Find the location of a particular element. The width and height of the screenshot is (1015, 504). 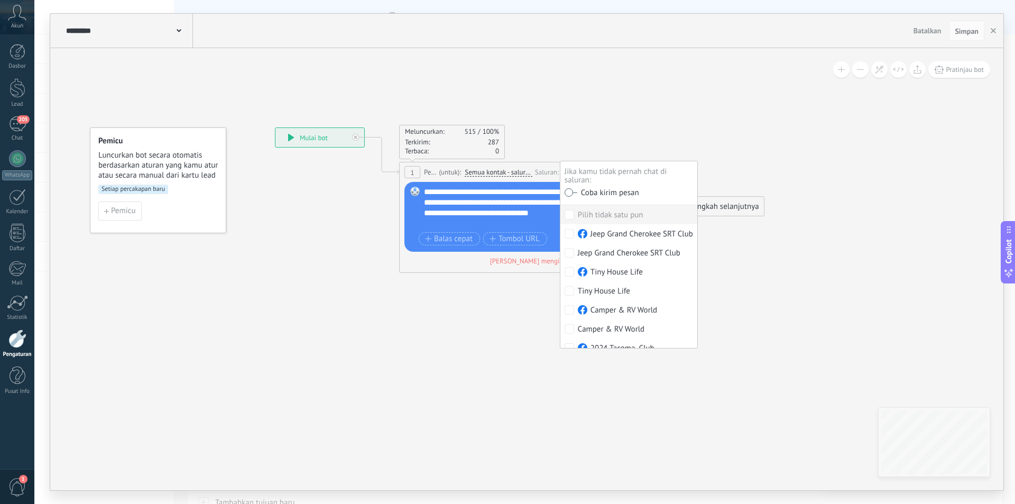

button: Pratinjau bot is located at coordinates (959, 69).